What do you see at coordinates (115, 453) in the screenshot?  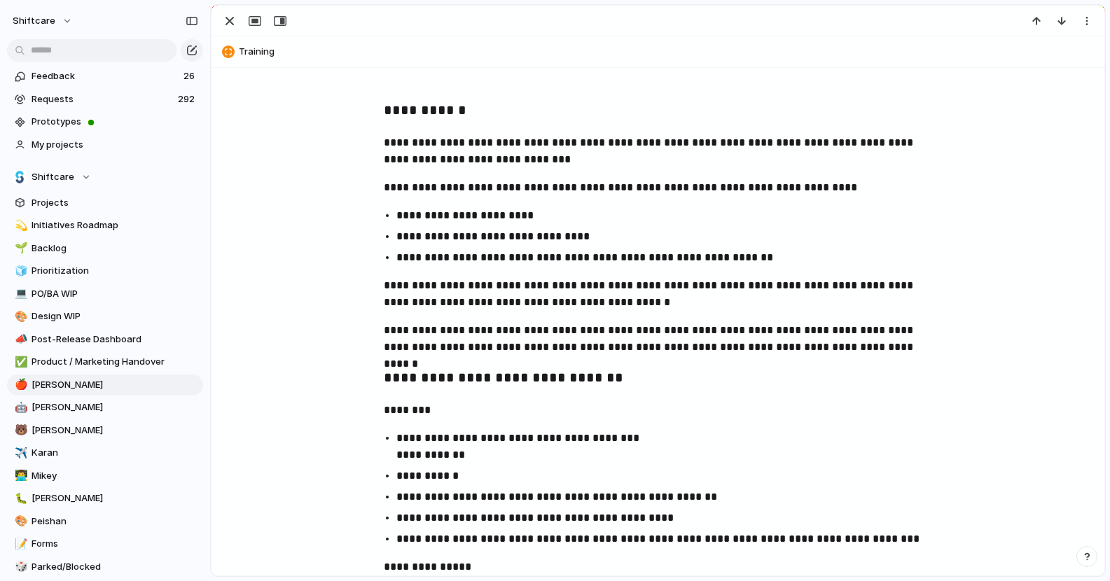 I see `span: Karan` at bounding box center [115, 453].